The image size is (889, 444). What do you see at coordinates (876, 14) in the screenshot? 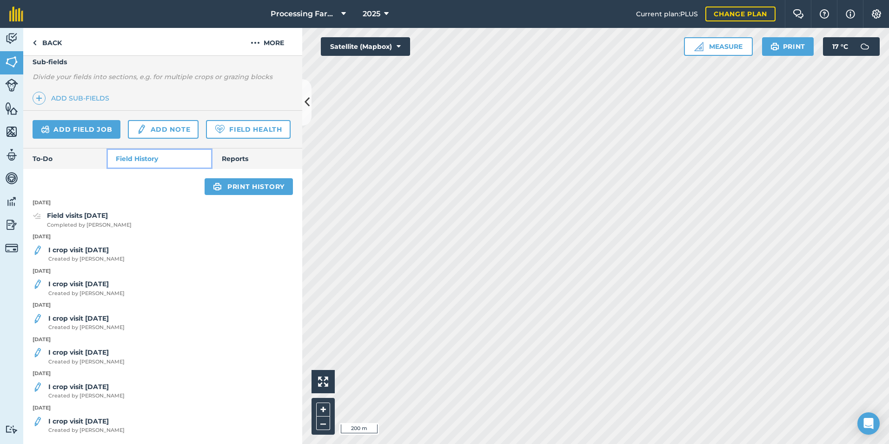
I see `img: A cog icon` at bounding box center [876, 14].